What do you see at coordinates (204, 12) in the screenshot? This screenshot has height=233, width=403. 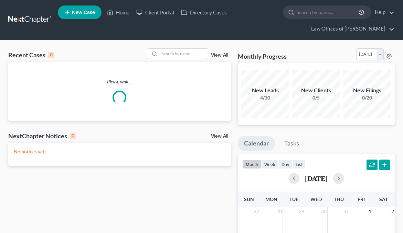 I see `a: Directory Cases` at bounding box center [204, 12].